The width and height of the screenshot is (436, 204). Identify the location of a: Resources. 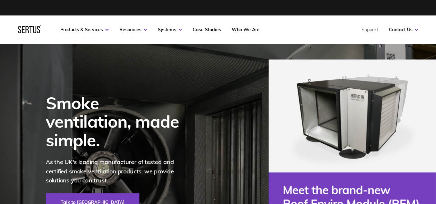
(133, 30).